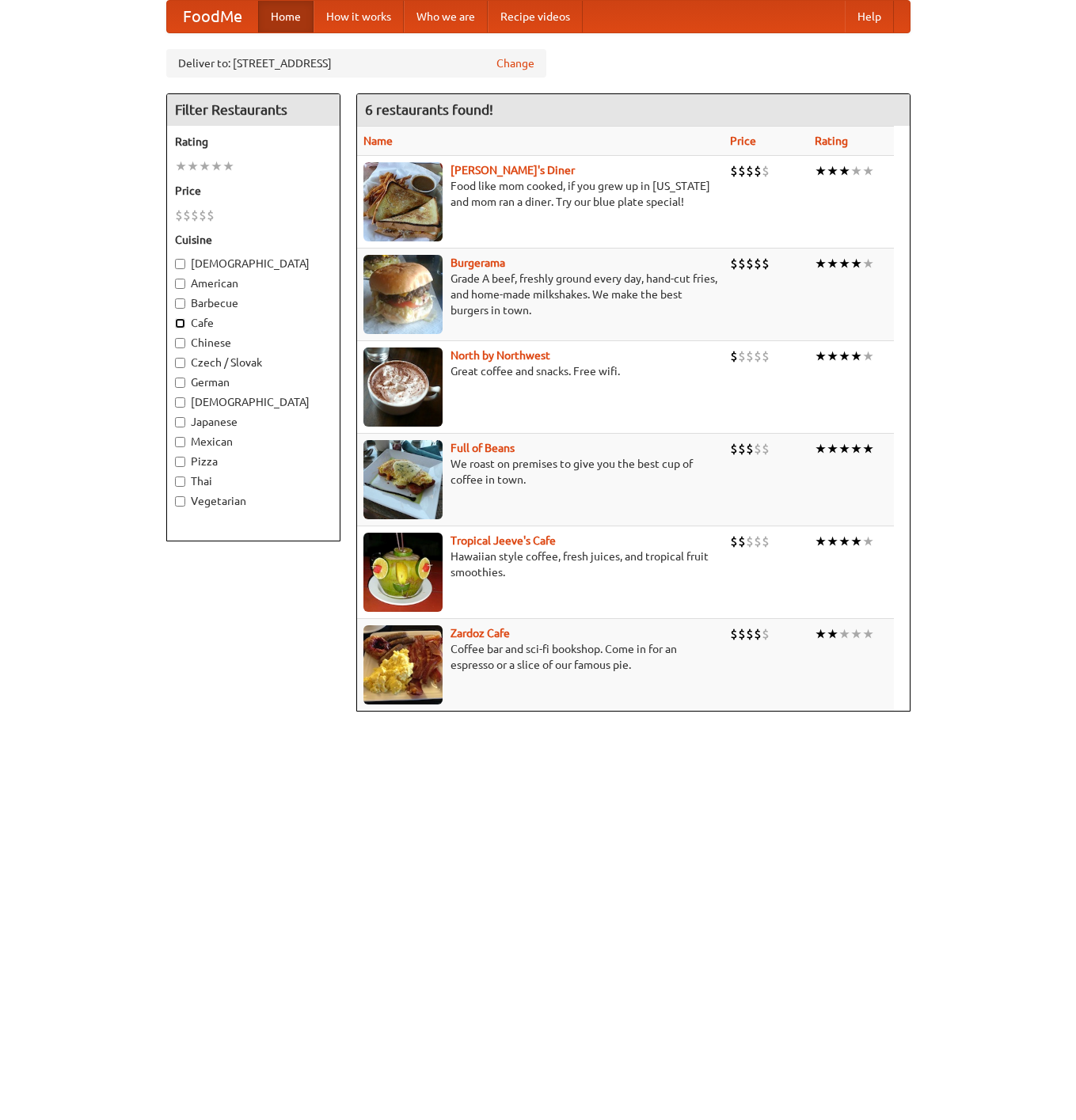 The height and width of the screenshot is (1120, 1076). I want to click on input: Vegetarian, so click(180, 501).